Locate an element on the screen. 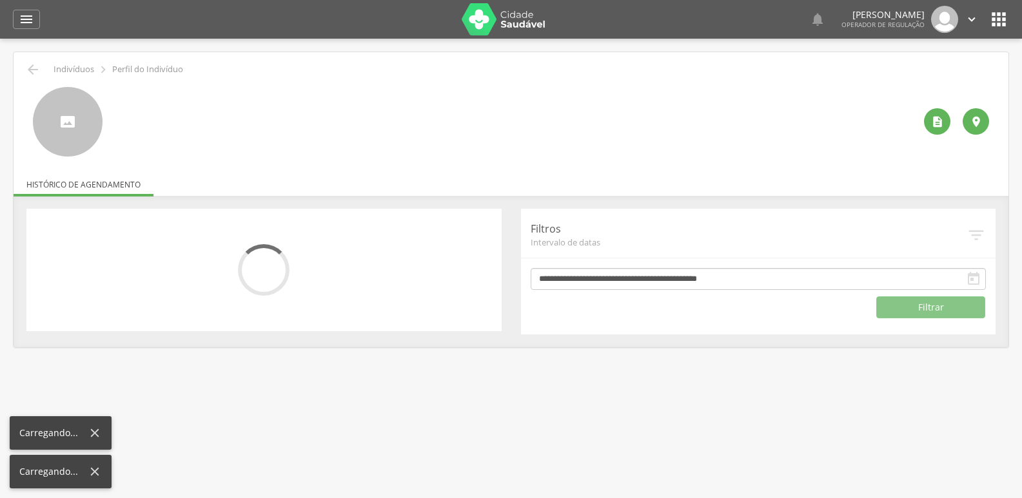 The height and width of the screenshot is (498, 1022). div: Ver histórico de cadastramento is located at coordinates (937, 121).